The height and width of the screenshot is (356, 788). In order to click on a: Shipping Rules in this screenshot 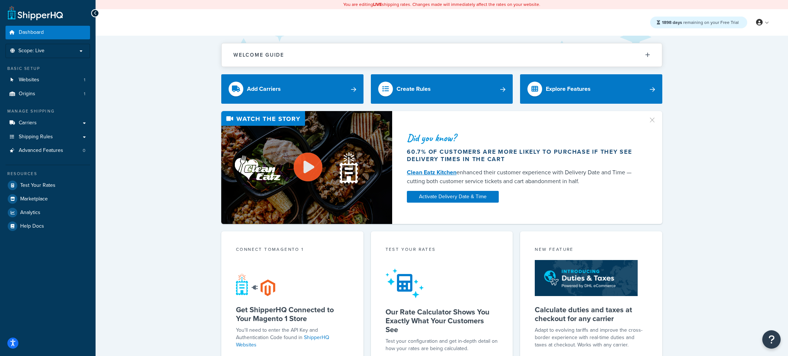, I will do `click(48, 137)`.